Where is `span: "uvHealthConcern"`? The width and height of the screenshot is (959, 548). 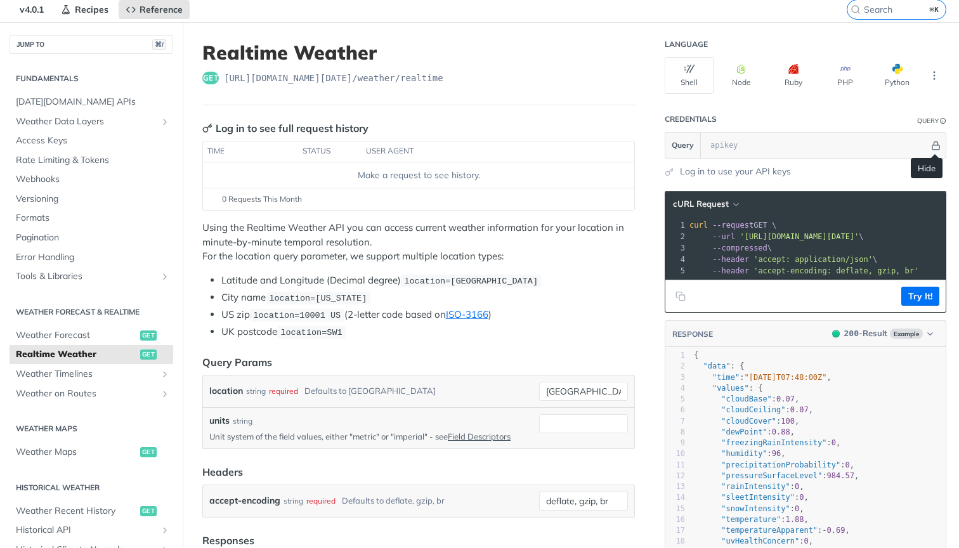
span: "uvHealthConcern" is located at coordinates (760, 541).